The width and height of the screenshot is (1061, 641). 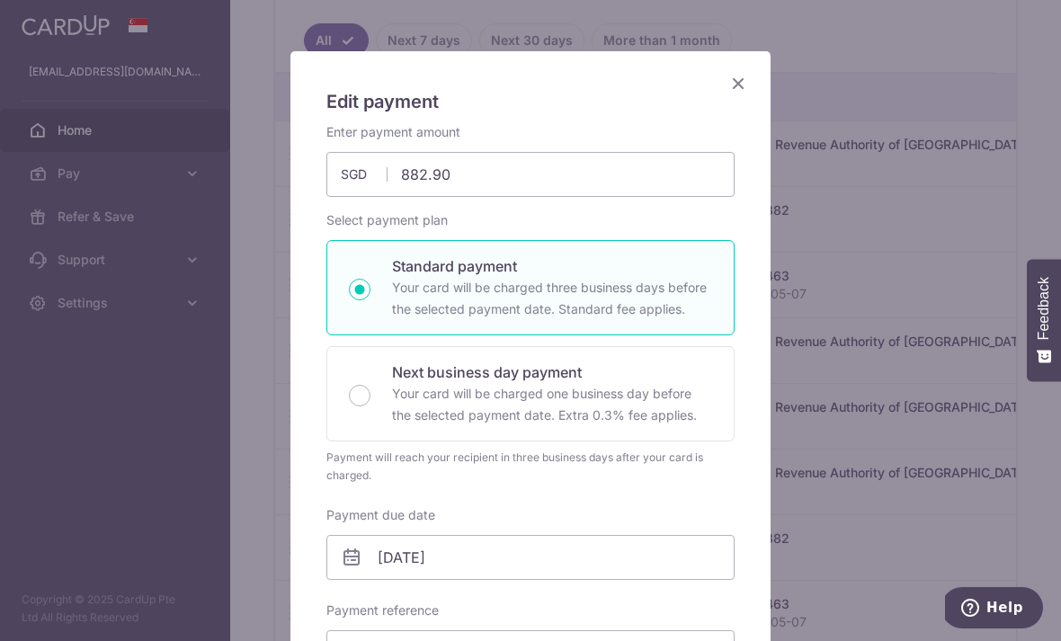 What do you see at coordinates (531, 467) in the screenshot?
I see `div: Payment will reach your recipient in three business days after your card is charged.` at bounding box center [531, 467].